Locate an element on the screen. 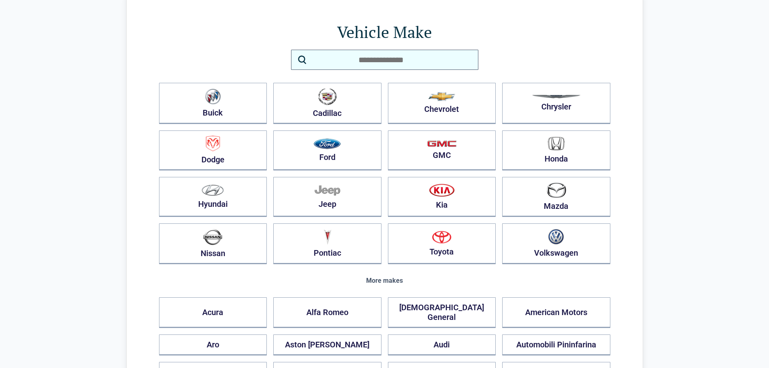  button: Volkswagen is located at coordinates (556, 243).